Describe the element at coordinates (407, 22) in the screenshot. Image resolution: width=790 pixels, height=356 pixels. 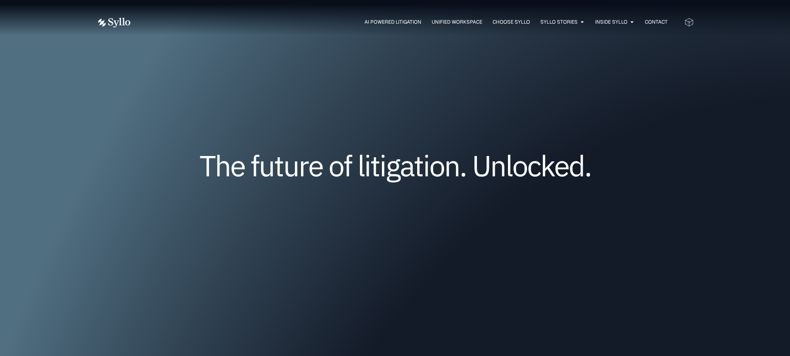
I see `nav: Menu` at that location.